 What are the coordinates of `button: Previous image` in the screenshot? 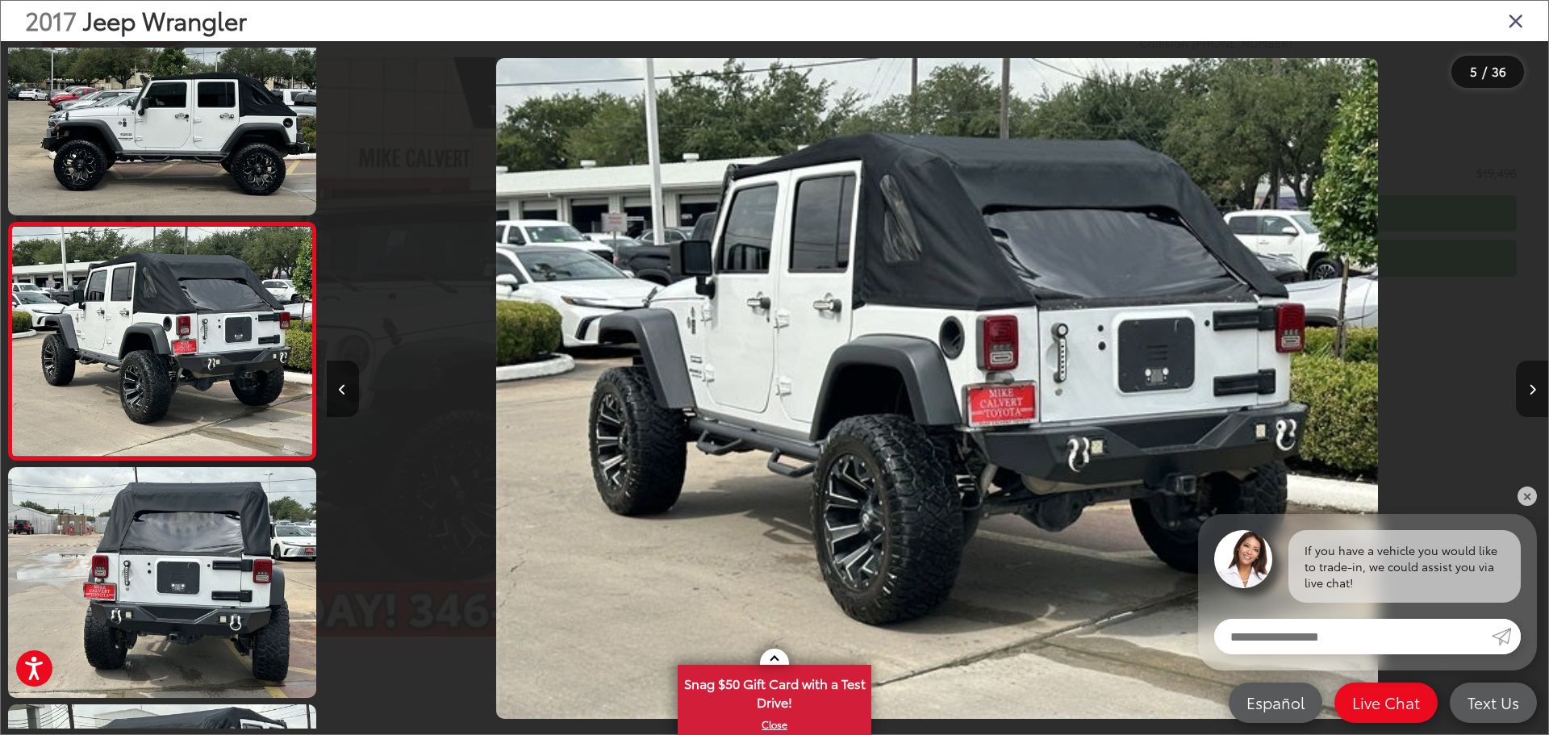 It's located at (343, 389).